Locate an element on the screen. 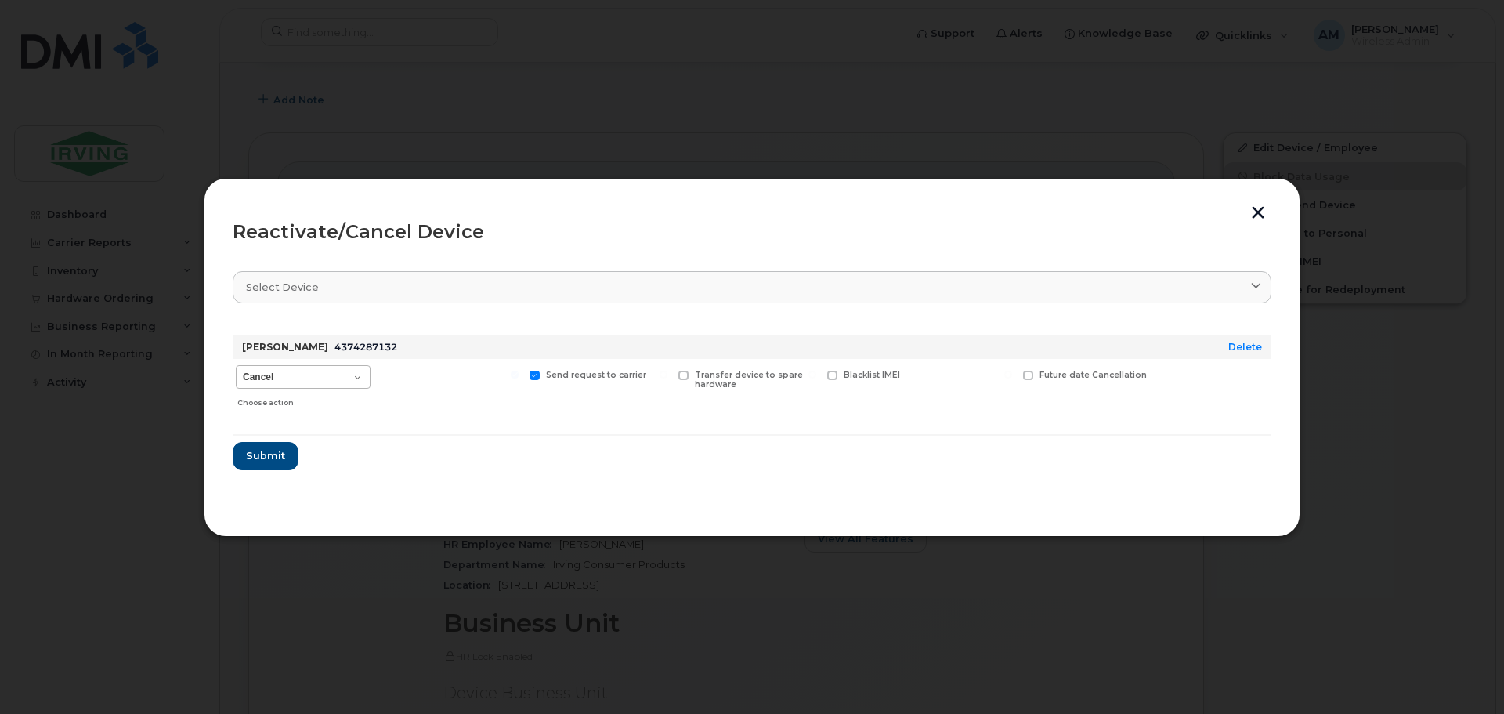 The width and height of the screenshot is (1504, 714). div: Reactivate/Cancel Device is located at coordinates (752, 232).